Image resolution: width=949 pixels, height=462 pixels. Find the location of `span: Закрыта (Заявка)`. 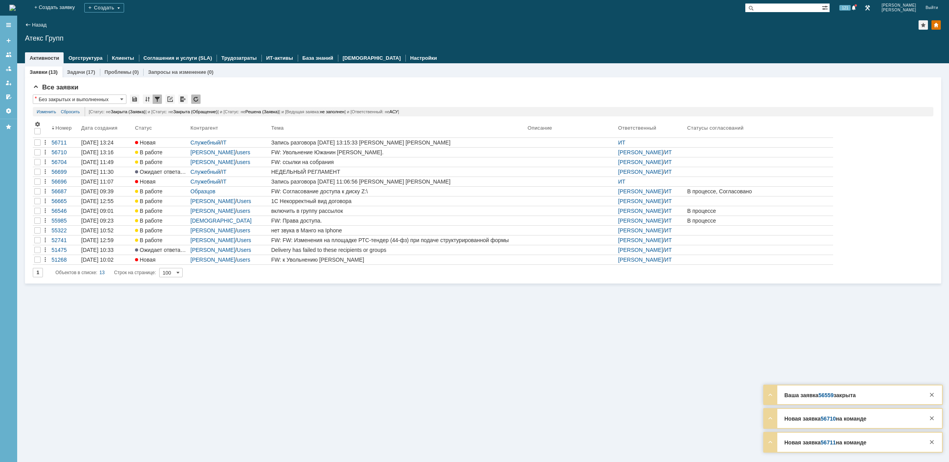

span: Закрыта (Заявка) is located at coordinates (128, 112).